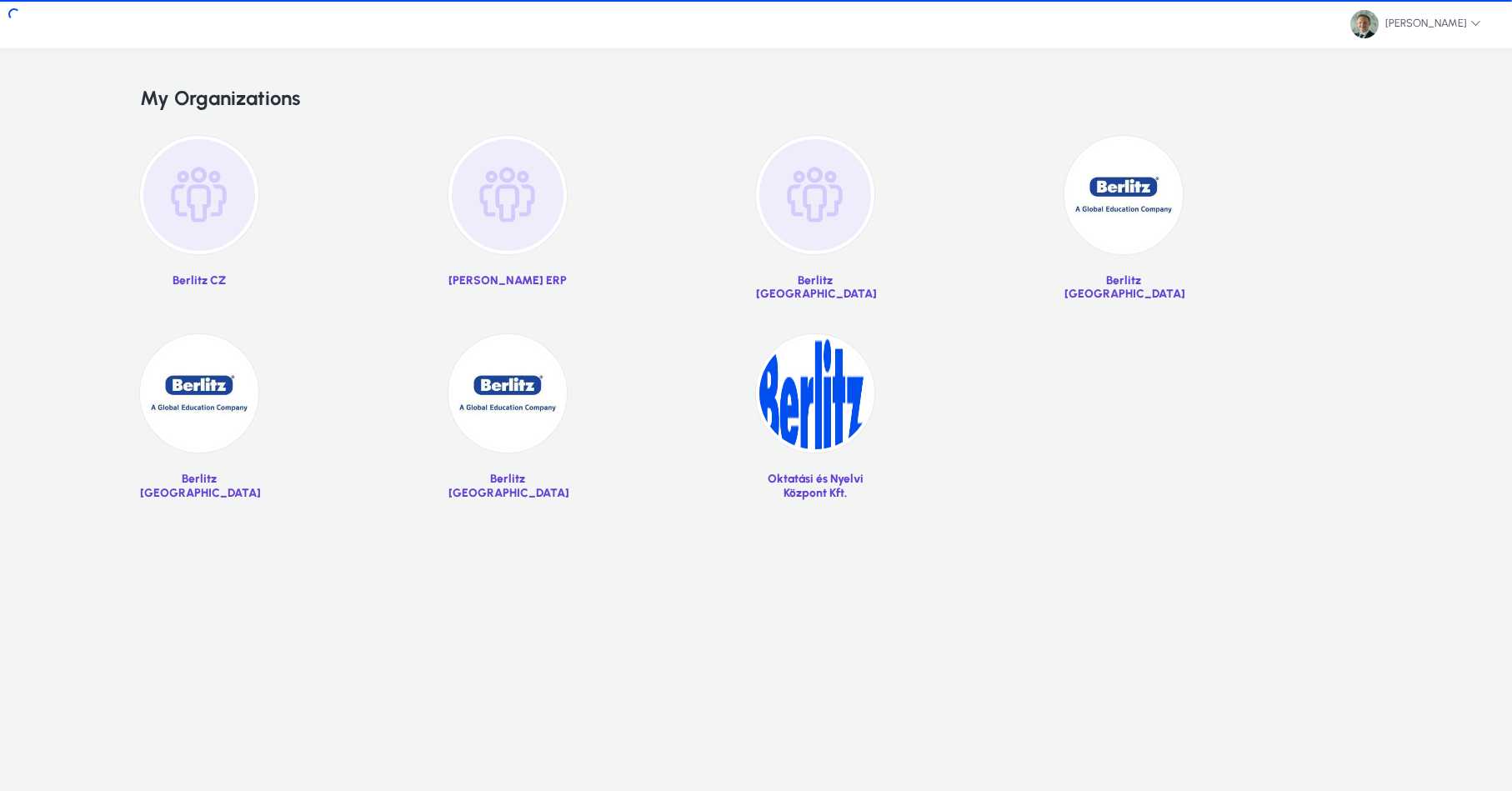 Image resolution: width=1512 pixels, height=791 pixels. I want to click on h2: My Organizations, so click(756, 98).